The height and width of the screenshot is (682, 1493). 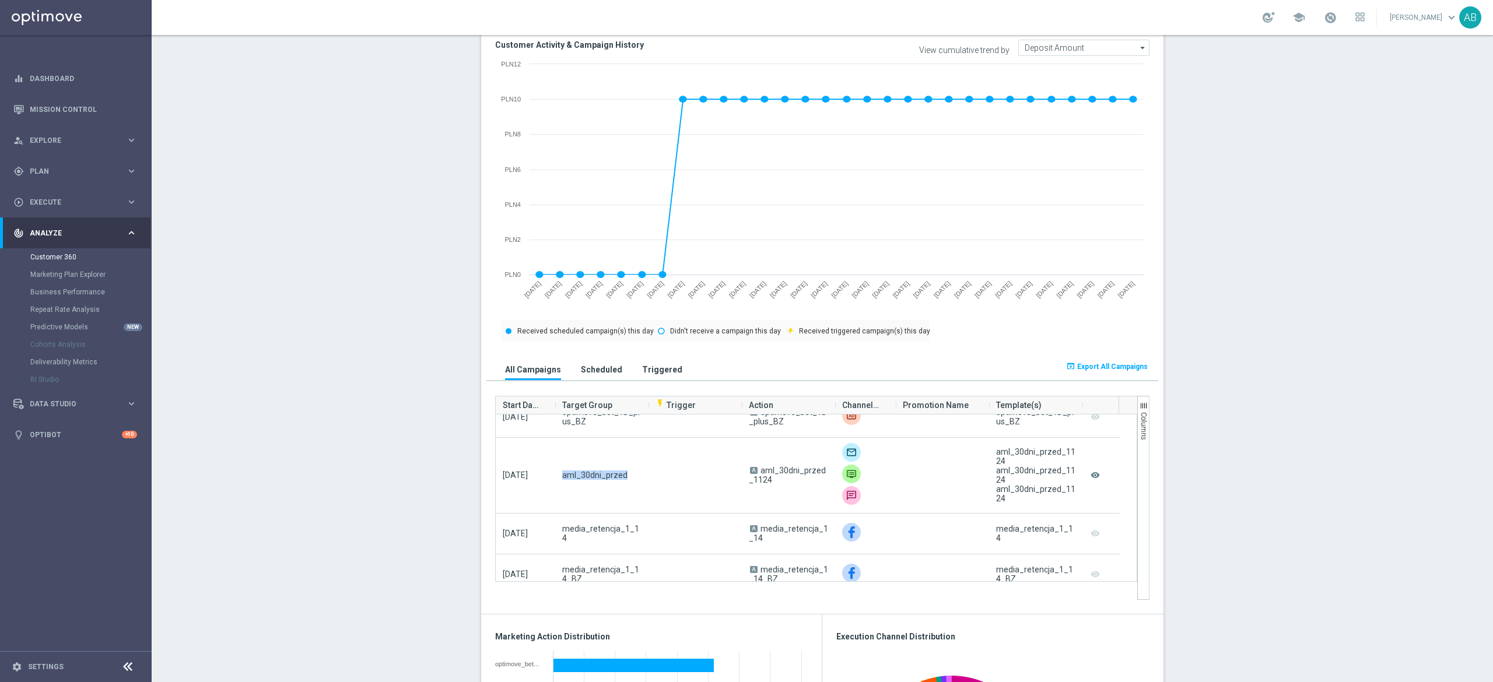 What do you see at coordinates (75, 434) in the screenshot?
I see `div: Optibot` at bounding box center [75, 434].